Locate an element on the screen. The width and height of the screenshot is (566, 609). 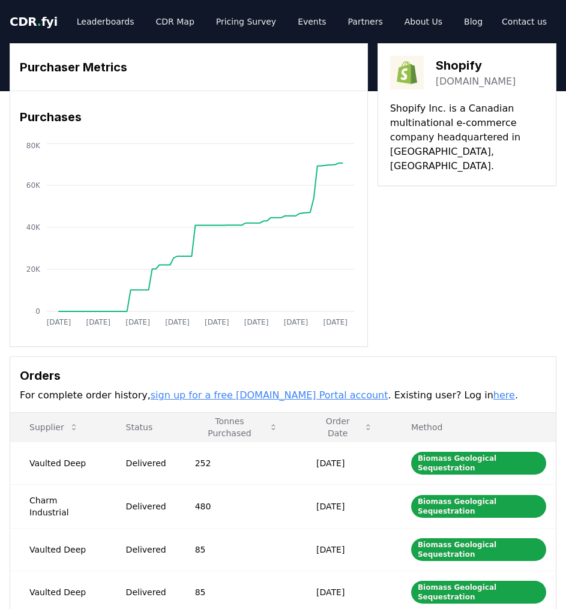
h3: Shopify is located at coordinates (476, 65).